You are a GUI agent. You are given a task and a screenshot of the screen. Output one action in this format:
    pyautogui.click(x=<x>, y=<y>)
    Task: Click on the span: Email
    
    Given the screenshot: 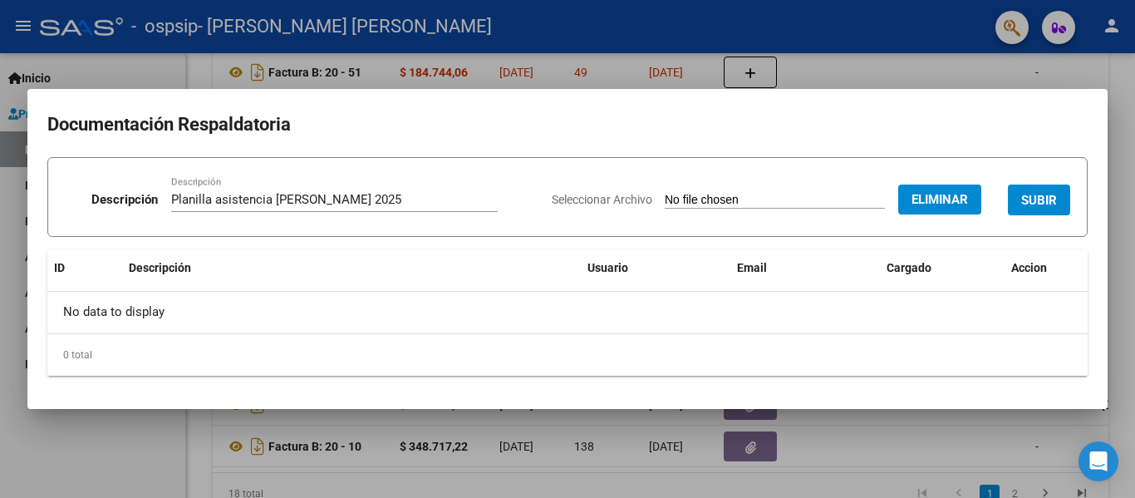 What is the action you would take?
    pyautogui.click(x=752, y=267)
    